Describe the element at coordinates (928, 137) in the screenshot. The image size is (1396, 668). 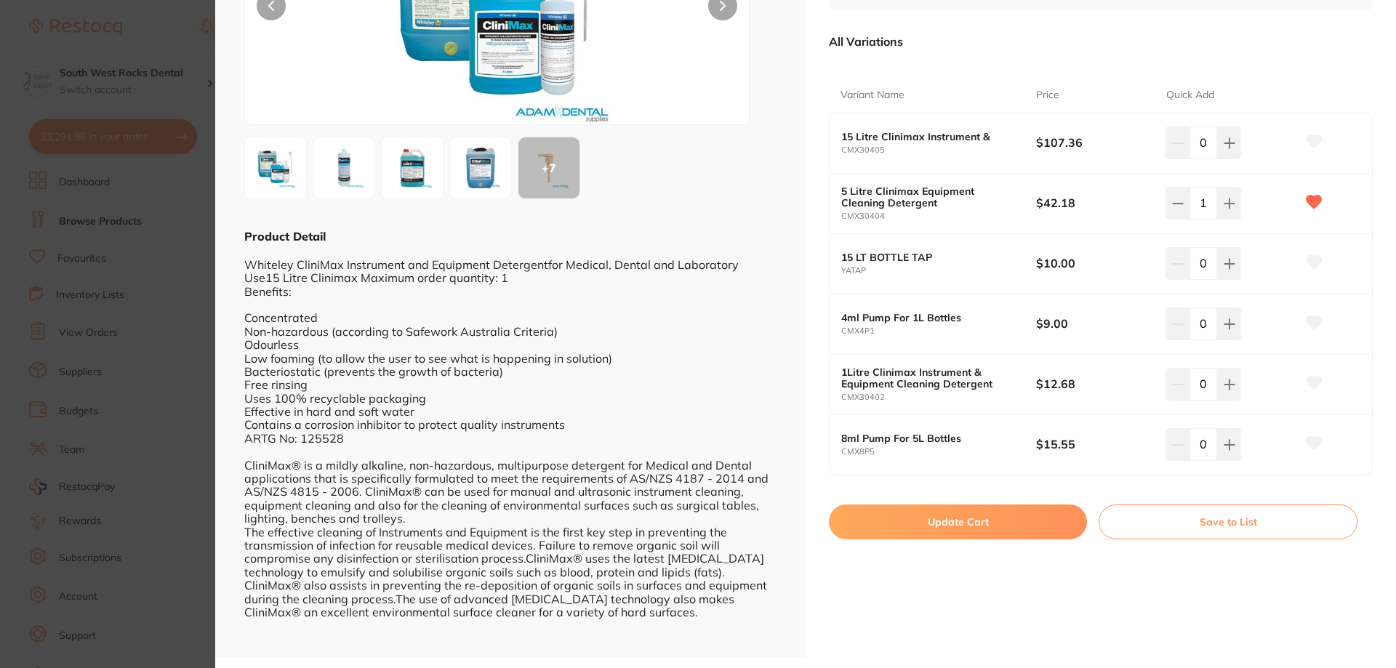
I see `b: 15 Litre Clinimax Instrument &` at that location.